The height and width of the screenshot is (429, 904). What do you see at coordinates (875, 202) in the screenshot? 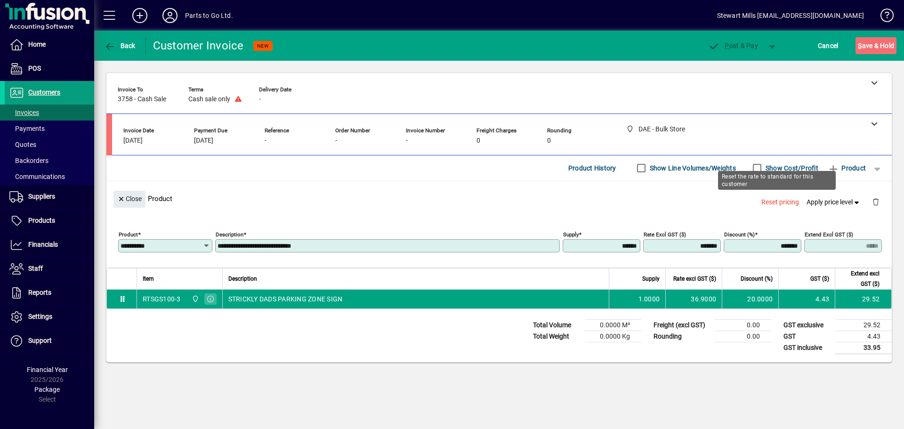
I see `button: Delete` at bounding box center [875, 202].